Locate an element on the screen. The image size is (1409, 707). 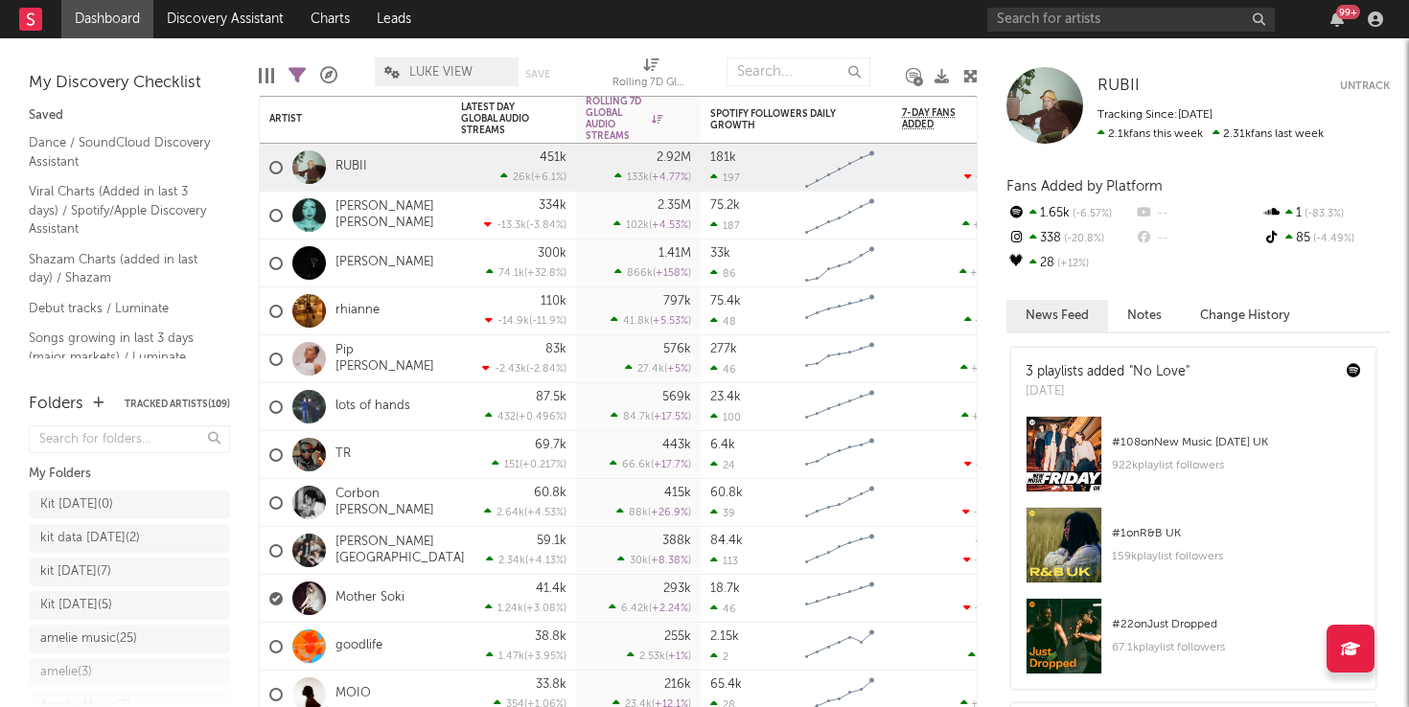
span: 2.34k is located at coordinates (512, 561).